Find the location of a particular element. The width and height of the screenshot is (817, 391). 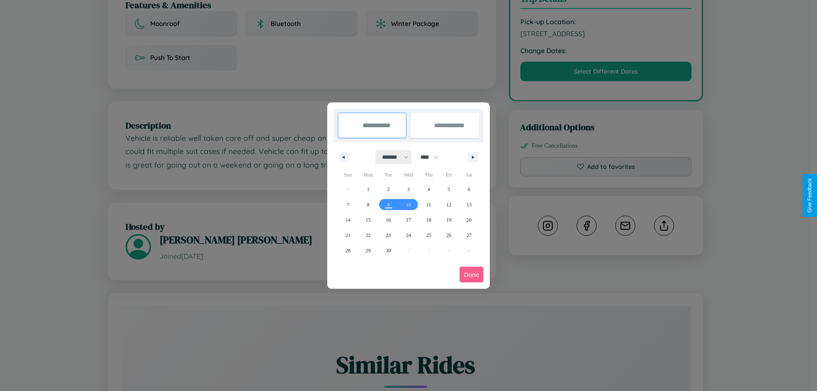

span: 1 is located at coordinates (368, 189).